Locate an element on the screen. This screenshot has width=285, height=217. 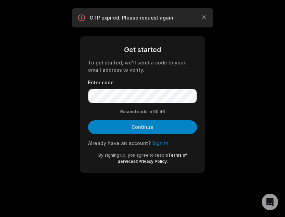
div: Open Intercom Messenger is located at coordinates (270, 202).